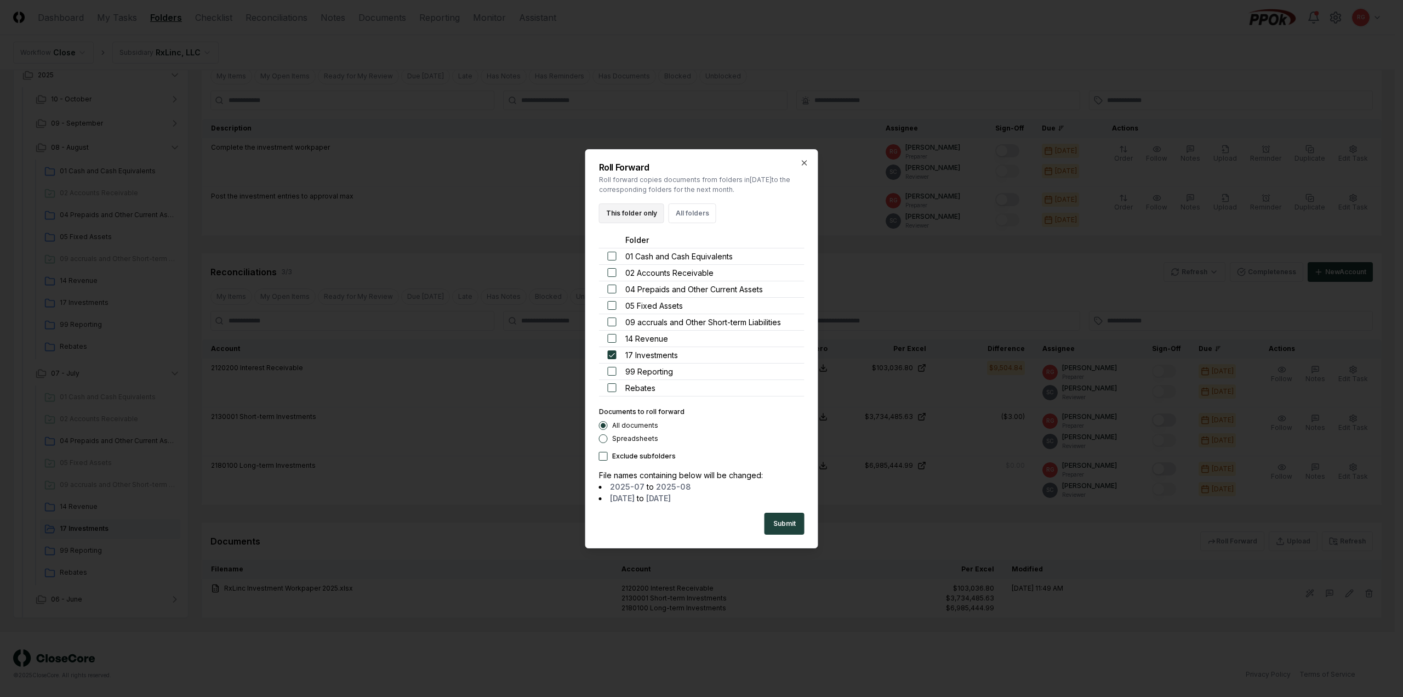  What do you see at coordinates (679, 256) in the screenshot?
I see `span: 01 Cash and Cash Equivalents` at bounding box center [679, 256].